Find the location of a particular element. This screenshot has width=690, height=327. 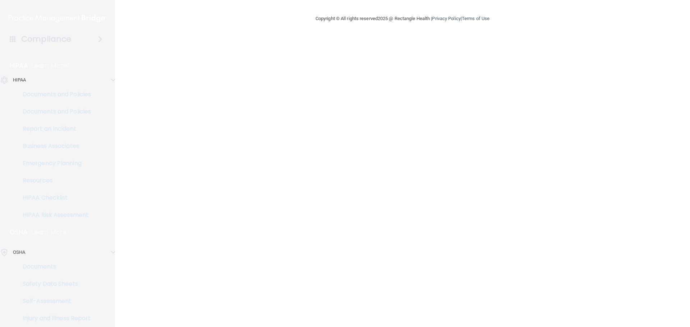

p: HIPAA Checklist is located at coordinates (54, 198).